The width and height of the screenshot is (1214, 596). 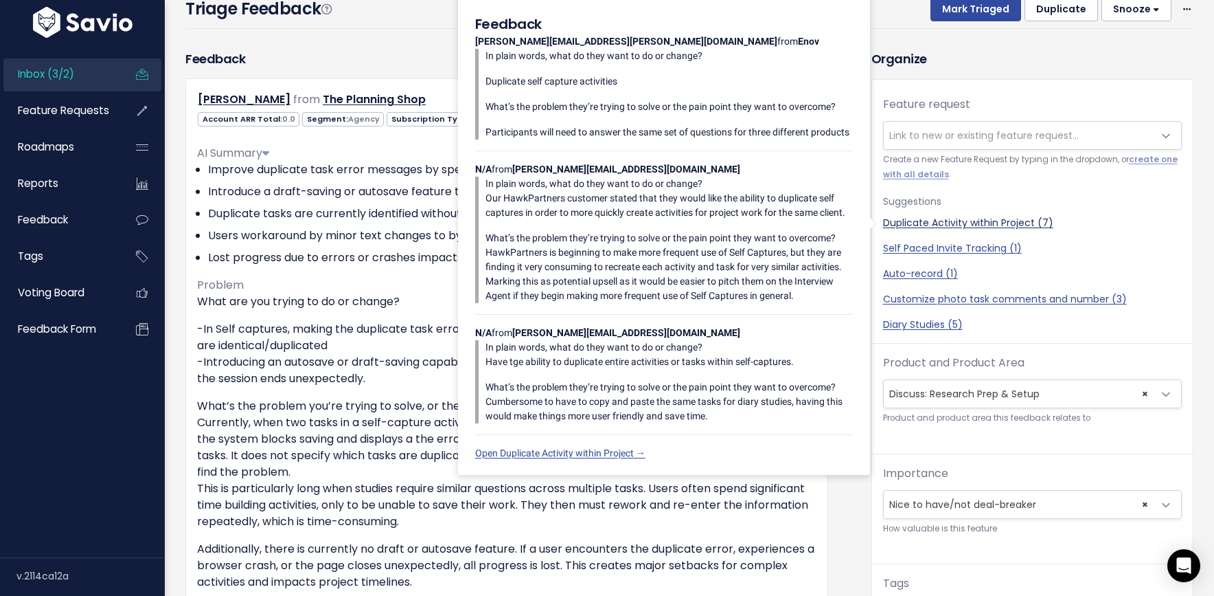 I want to click on label: Feature request, so click(x=927, y=104).